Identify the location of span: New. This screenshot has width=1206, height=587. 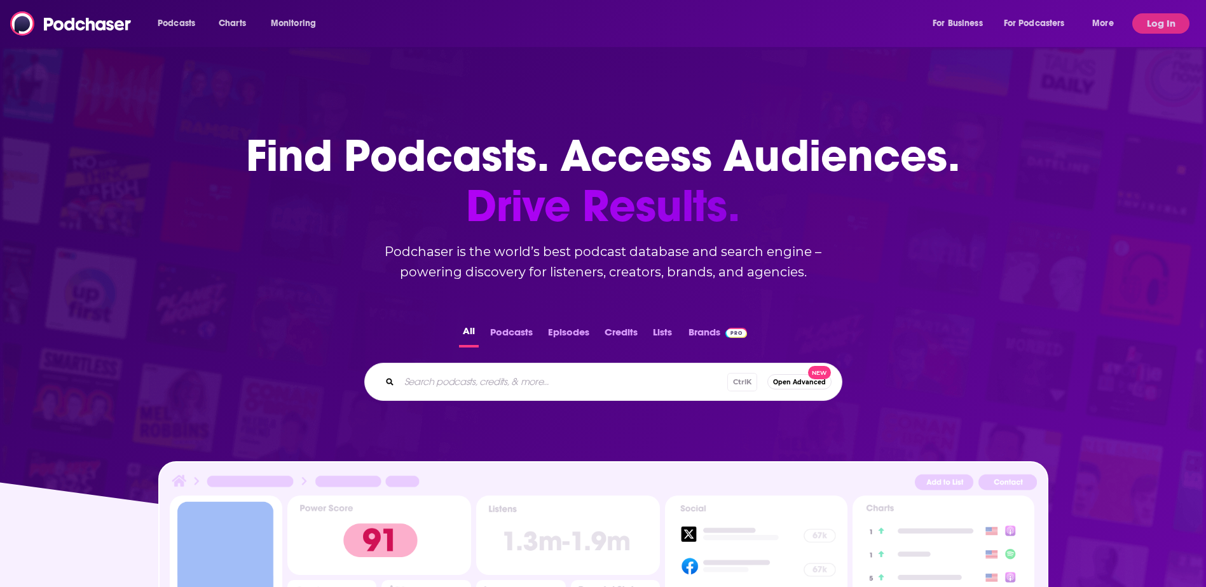
(819, 372).